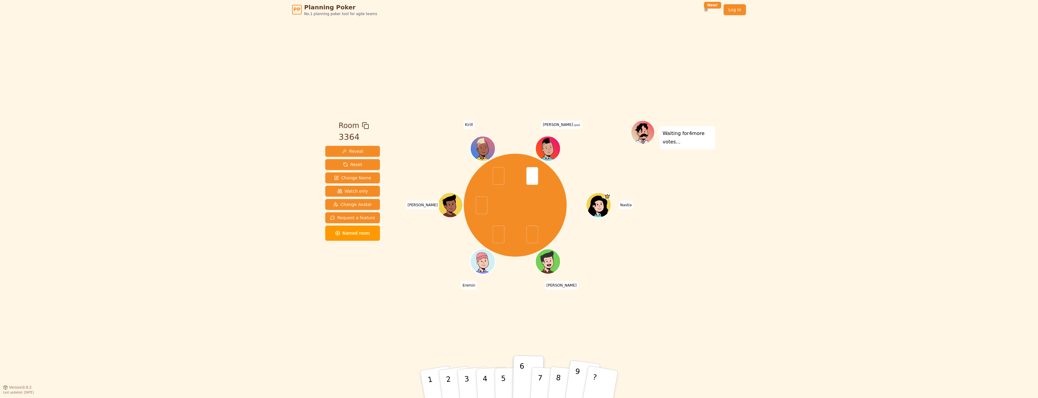 This screenshot has height=398, width=1038. What do you see at coordinates (20, 387) in the screenshot?
I see `span: Version 0.9.2` at bounding box center [20, 387].